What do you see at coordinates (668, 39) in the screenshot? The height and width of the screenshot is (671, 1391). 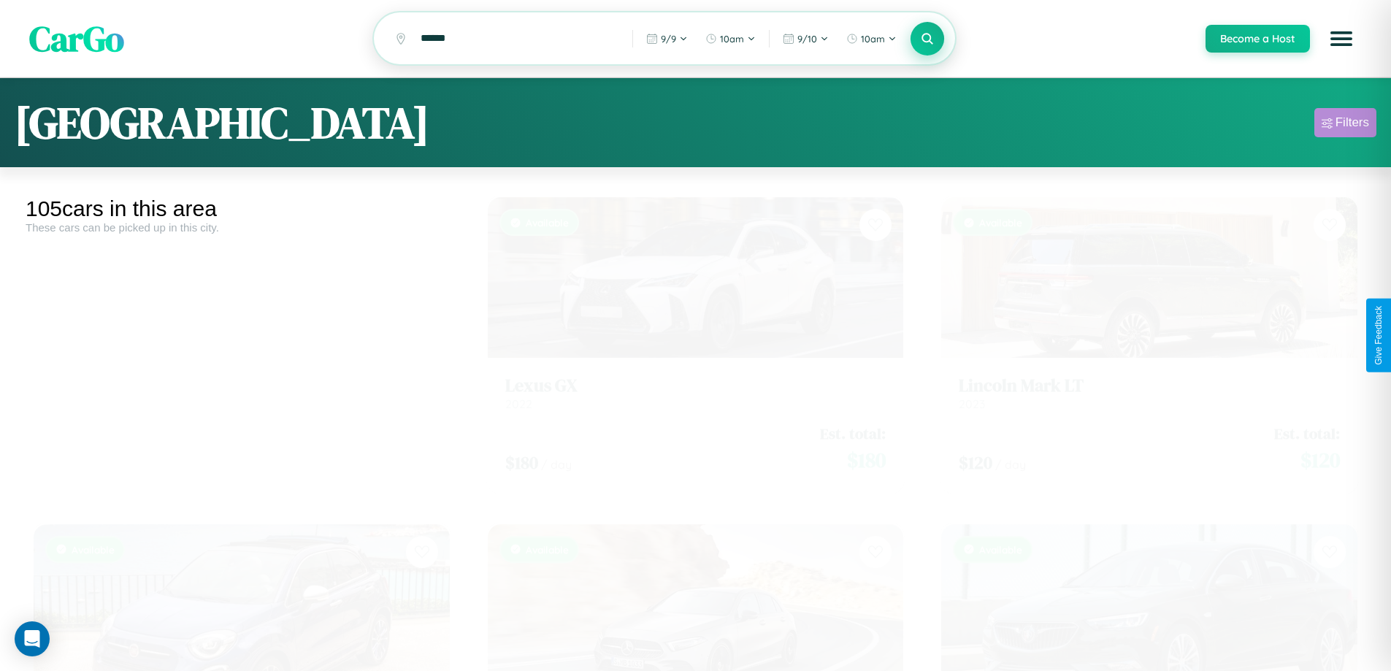 I see `span: 9 / 9` at bounding box center [668, 39].